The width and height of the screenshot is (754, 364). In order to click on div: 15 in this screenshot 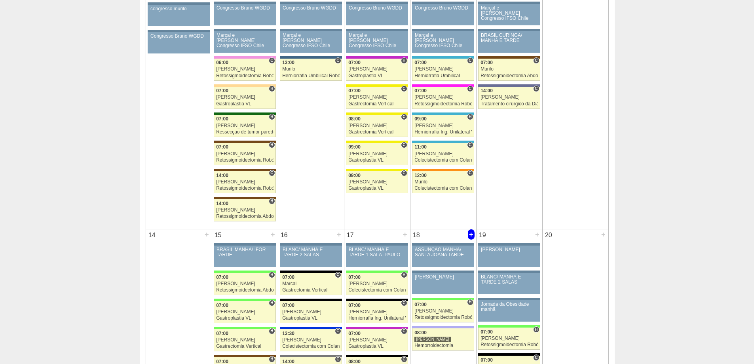, I will do `click(218, 235)`.